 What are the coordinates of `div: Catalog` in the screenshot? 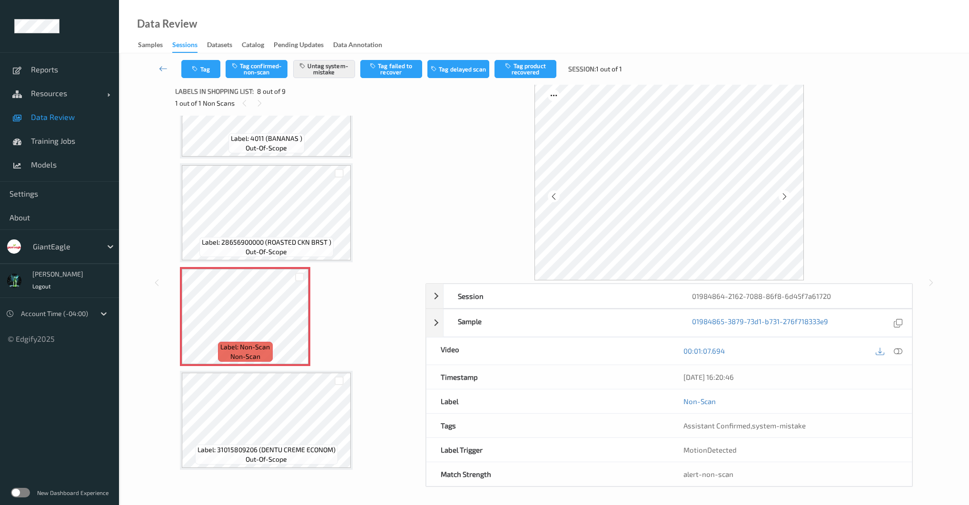 It's located at (253, 46).